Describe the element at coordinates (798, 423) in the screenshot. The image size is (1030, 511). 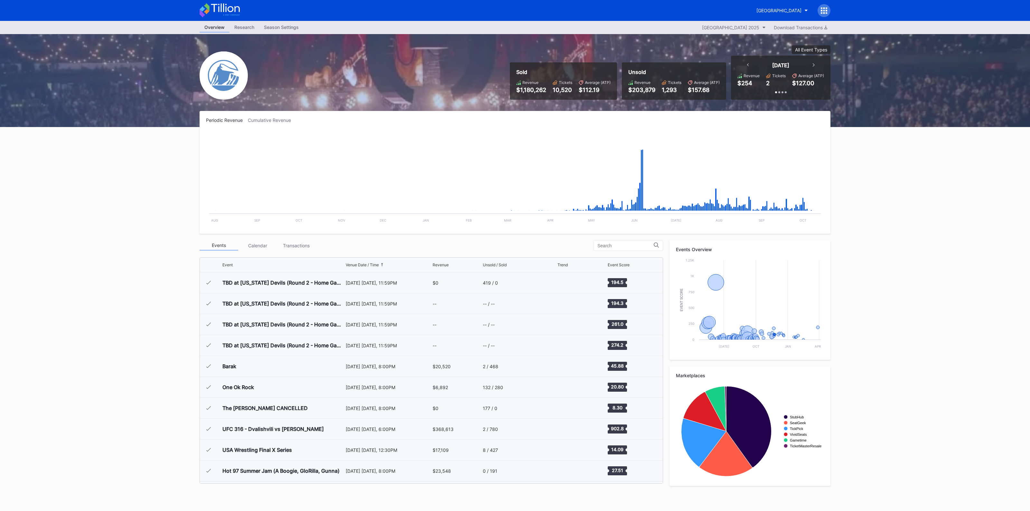
I see `text: SeatGeek` at that location.